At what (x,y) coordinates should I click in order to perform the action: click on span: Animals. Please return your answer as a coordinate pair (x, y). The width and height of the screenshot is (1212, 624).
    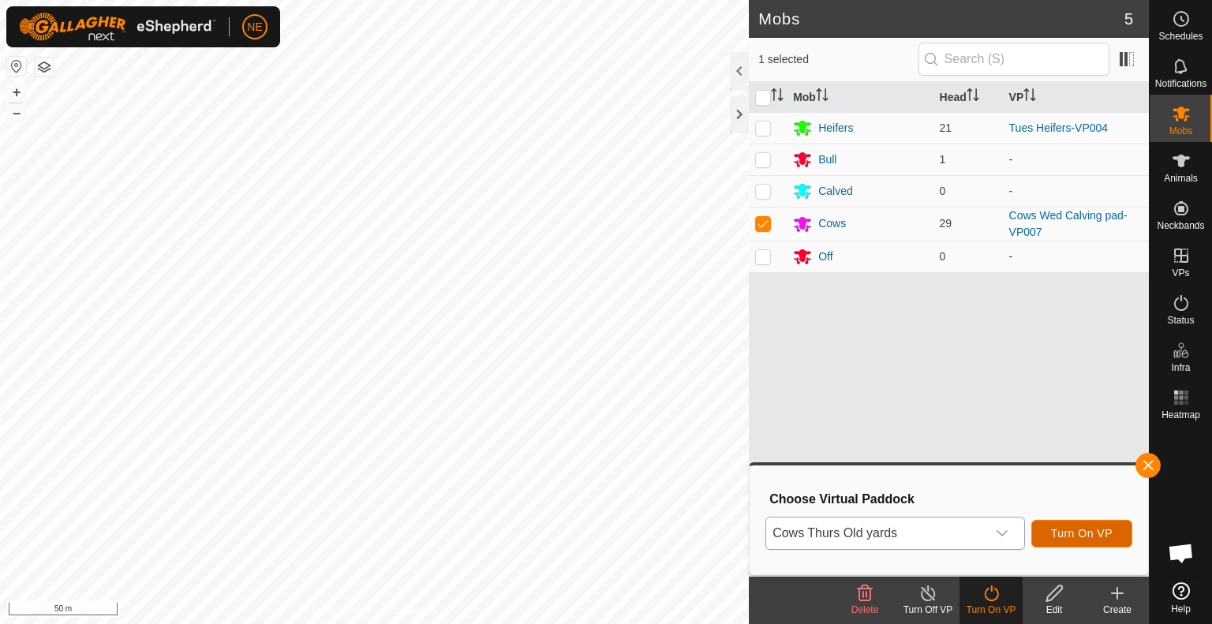
    Looking at the image, I should click on (1181, 178).